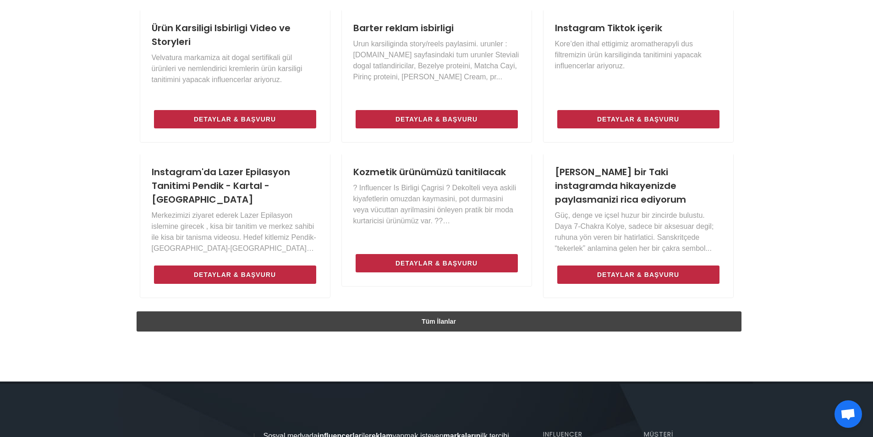 The width and height of the screenshot is (873, 437). I want to click on p: Merkezimizi ziyaret ederek Lazer Epilasyon islemine girecek , kisa bir tanitim ve merkez sahibi i..., so click(235, 232).